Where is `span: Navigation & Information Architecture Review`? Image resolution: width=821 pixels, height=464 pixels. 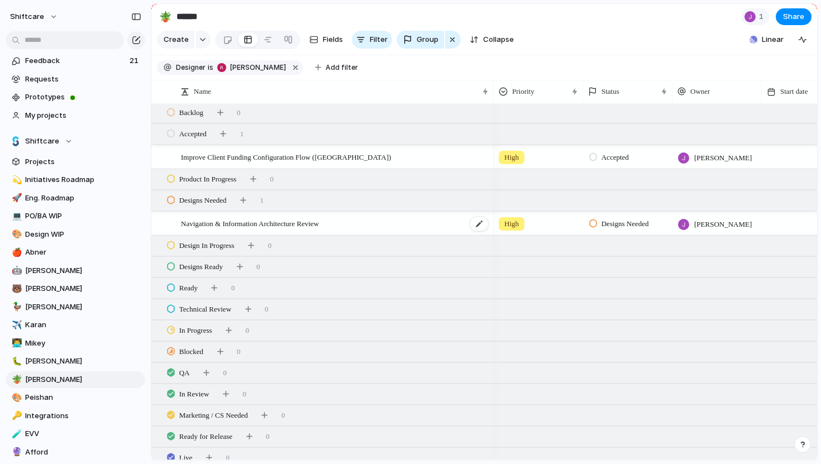 span: Navigation & Information Architecture Review is located at coordinates (250, 223).